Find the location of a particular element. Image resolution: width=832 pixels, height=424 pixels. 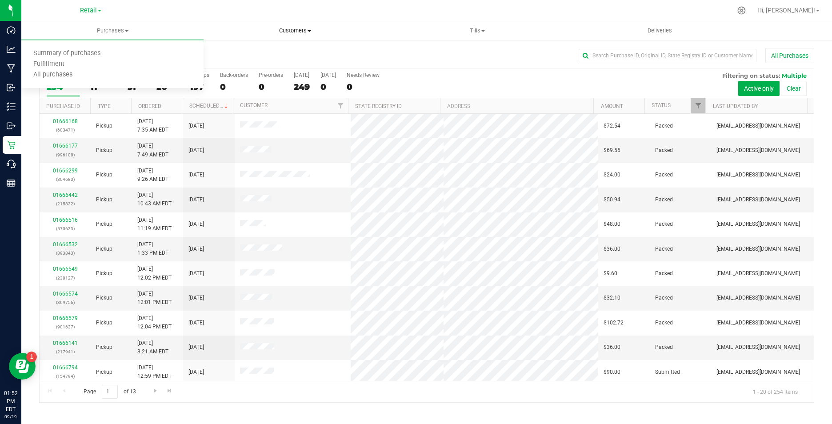

inline-svg: Inventory is located at coordinates (11, 107).